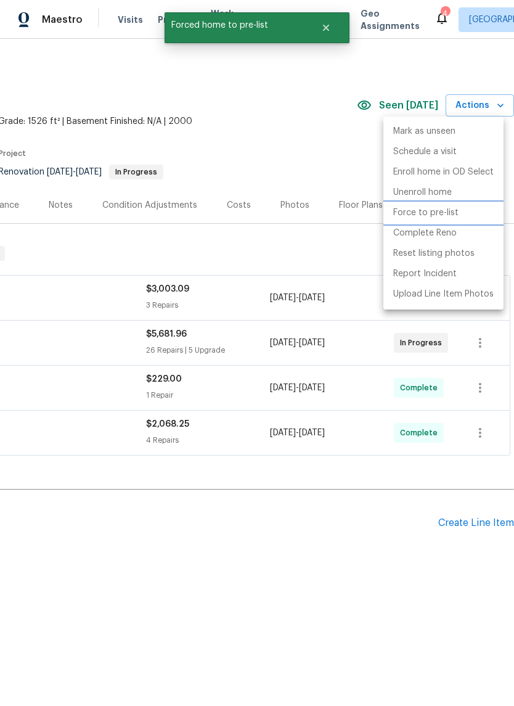  I want to click on p: Unenroll home, so click(422, 192).